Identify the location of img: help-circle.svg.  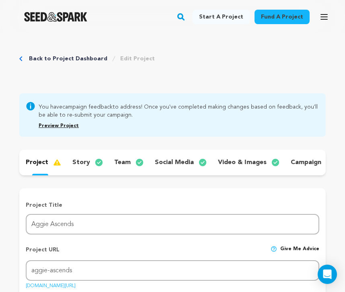
(273, 249).